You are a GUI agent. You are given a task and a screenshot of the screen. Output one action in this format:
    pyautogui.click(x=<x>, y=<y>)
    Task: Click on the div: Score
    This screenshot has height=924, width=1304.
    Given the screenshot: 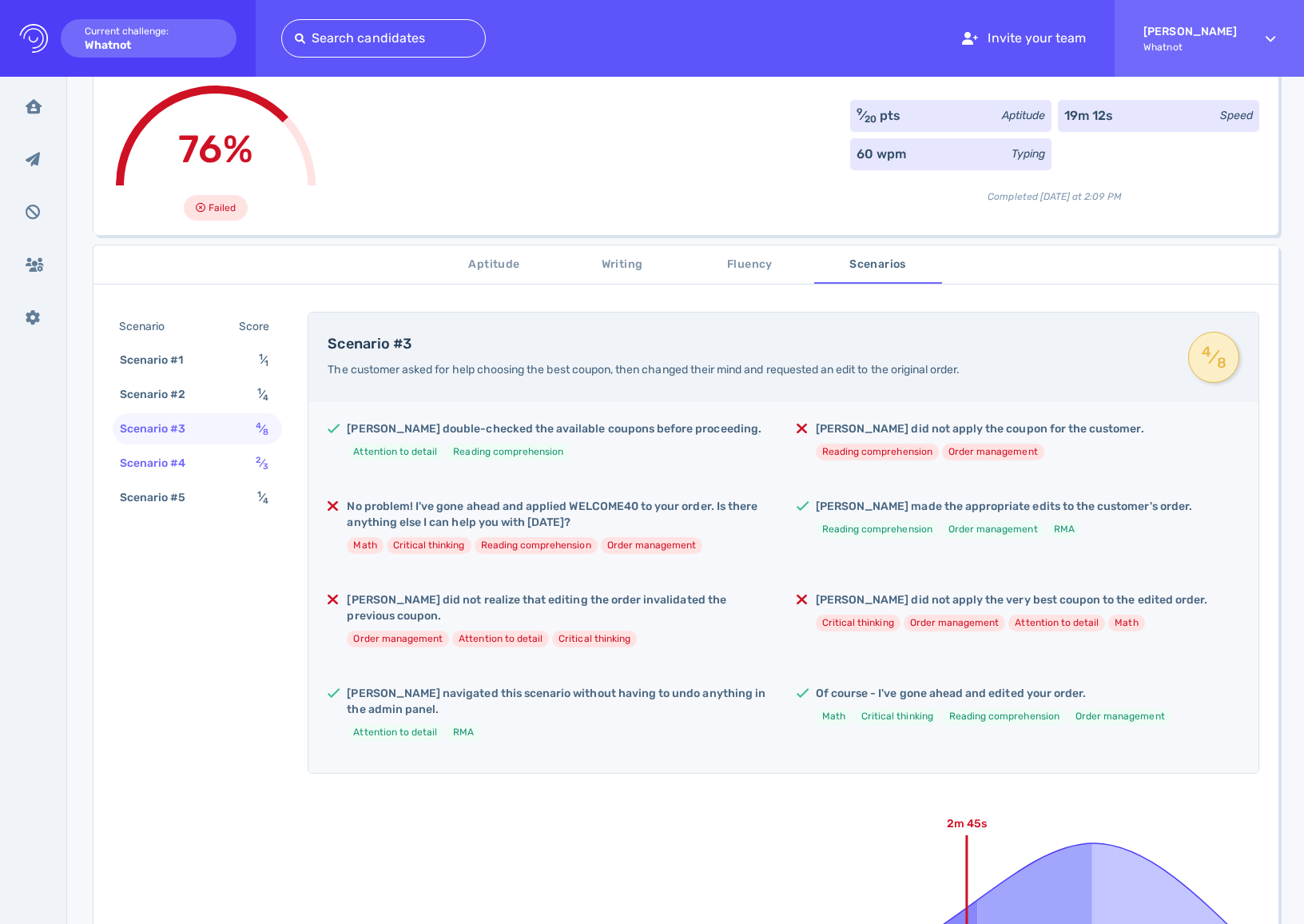 What is the action you would take?
    pyautogui.click(x=257, y=326)
    